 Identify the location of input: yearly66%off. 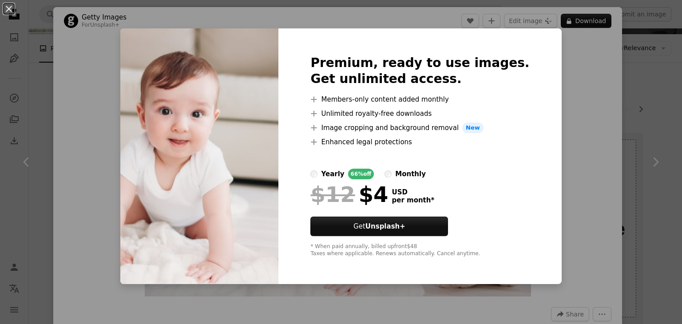
(314, 174).